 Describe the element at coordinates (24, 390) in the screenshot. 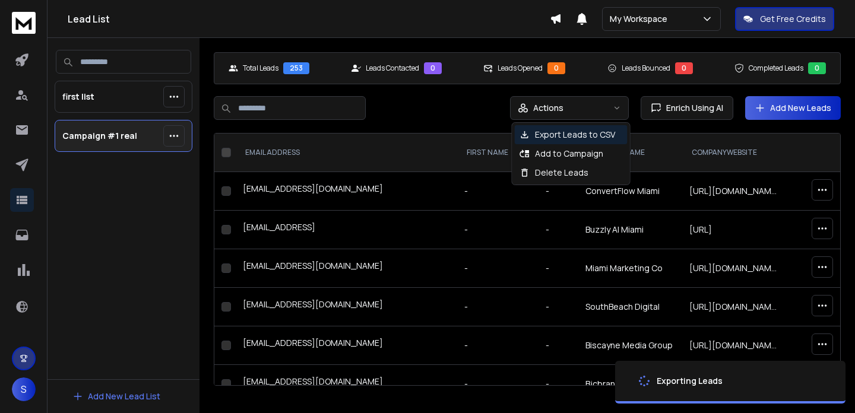

I see `button: S` at that location.